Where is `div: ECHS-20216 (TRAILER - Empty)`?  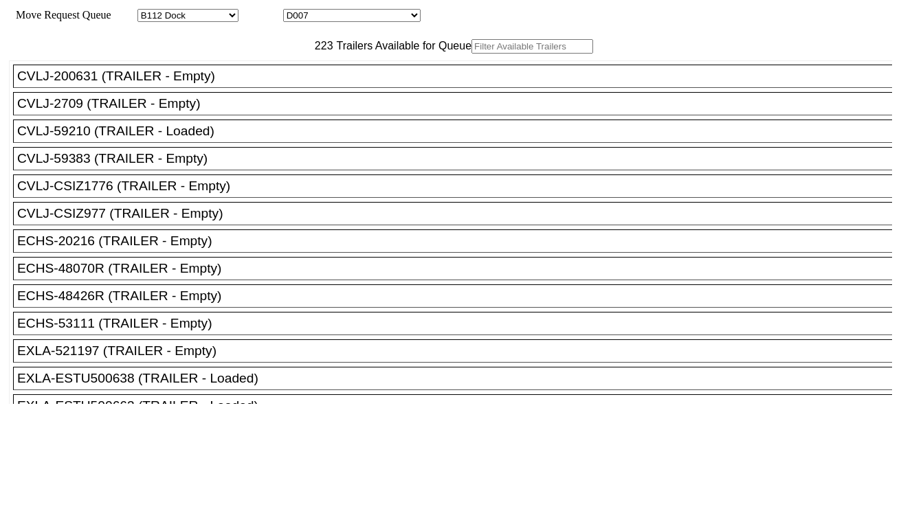 div: ECHS-20216 (TRAILER - Empty) is located at coordinates (458, 241).